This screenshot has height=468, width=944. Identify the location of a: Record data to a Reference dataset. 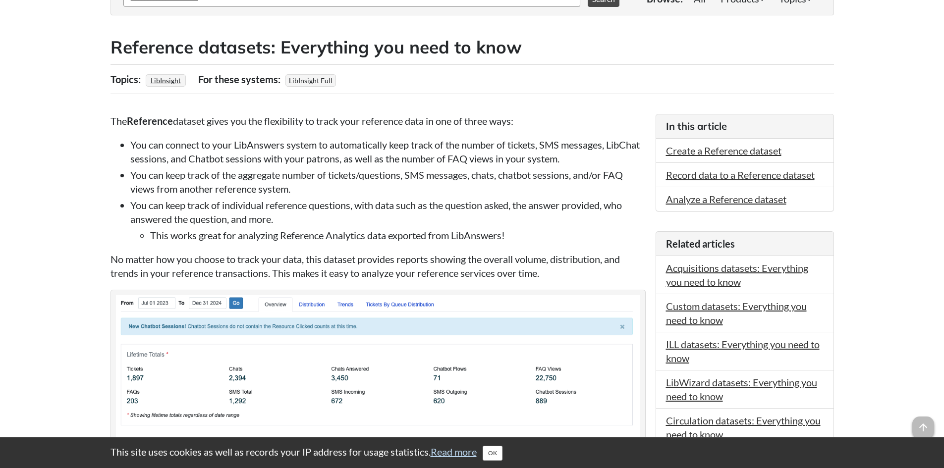
(740, 175).